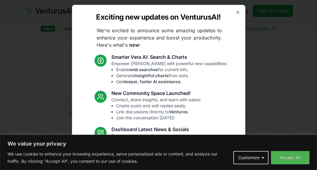  What do you see at coordinates (158, 17) in the screenshot?
I see `h2: Exciting new updates on VenturusAI!` at bounding box center [158, 17].